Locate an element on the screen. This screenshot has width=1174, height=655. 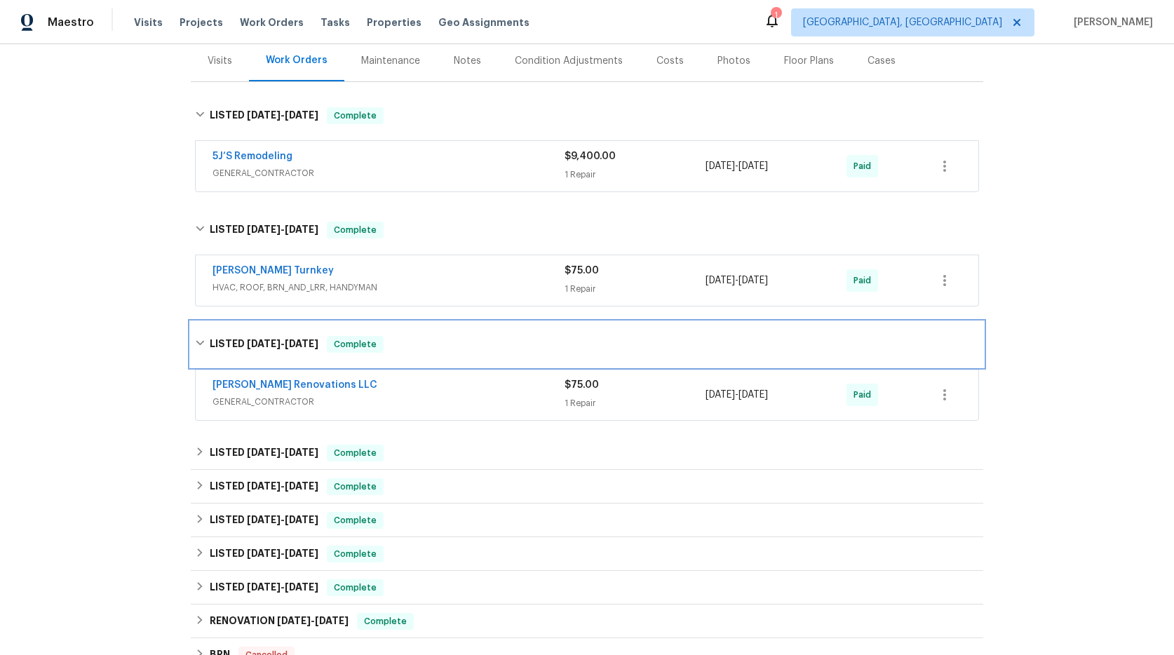
a: 5J’S Remodeling is located at coordinates (252, 156).